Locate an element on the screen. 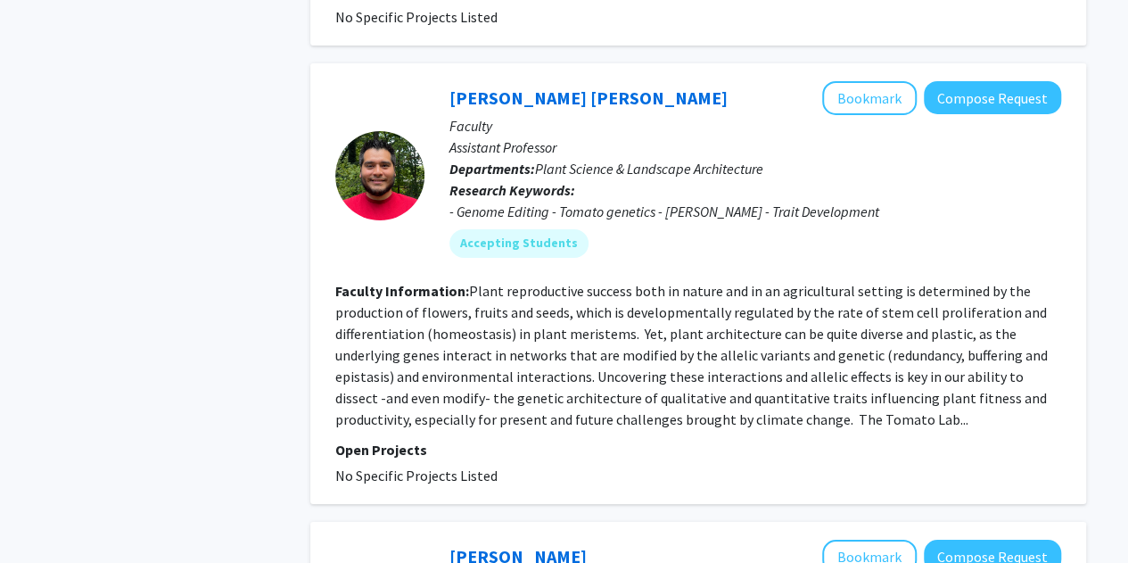 The height and width of the screenshot is (563, 1128). p: Faculty is located at coordinates (755, 126).